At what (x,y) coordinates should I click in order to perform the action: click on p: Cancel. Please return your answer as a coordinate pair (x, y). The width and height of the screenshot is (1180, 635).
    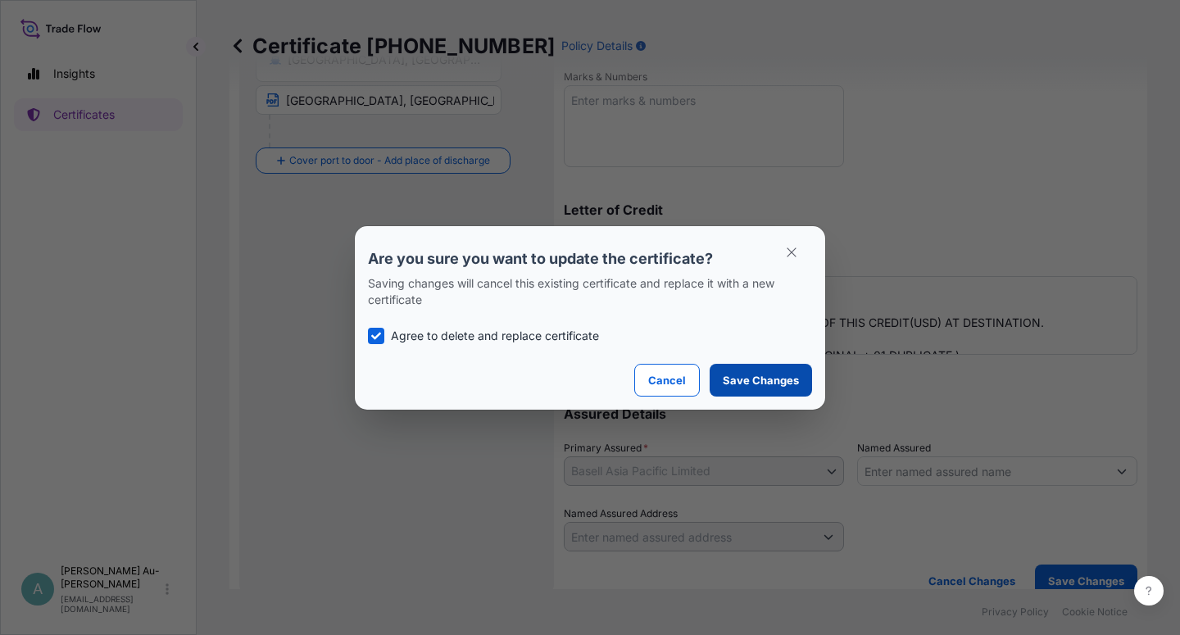
    Looking at the image, I should click on (667, 380).